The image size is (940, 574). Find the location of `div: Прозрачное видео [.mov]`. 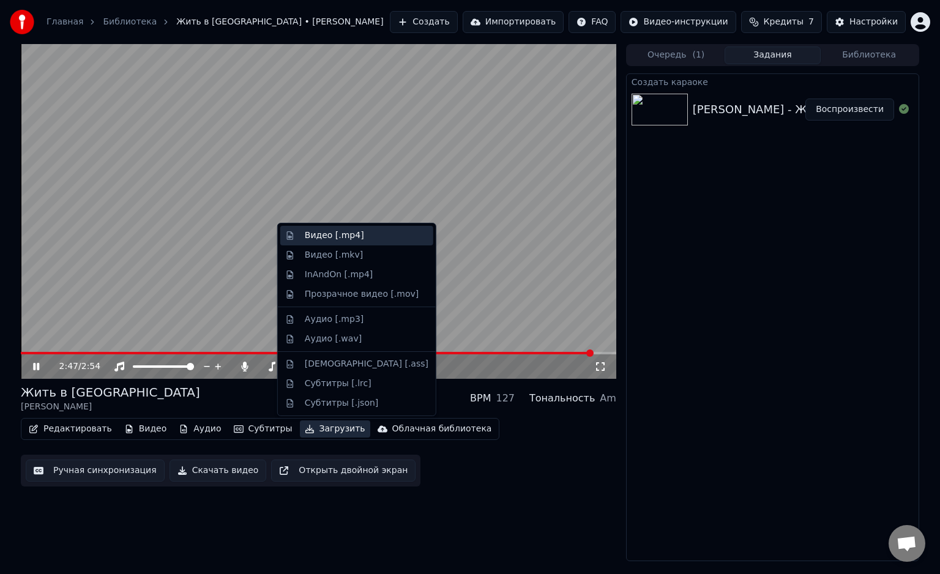

div: Прозрачное видео [.mov] is located at coordinates (362, 294).